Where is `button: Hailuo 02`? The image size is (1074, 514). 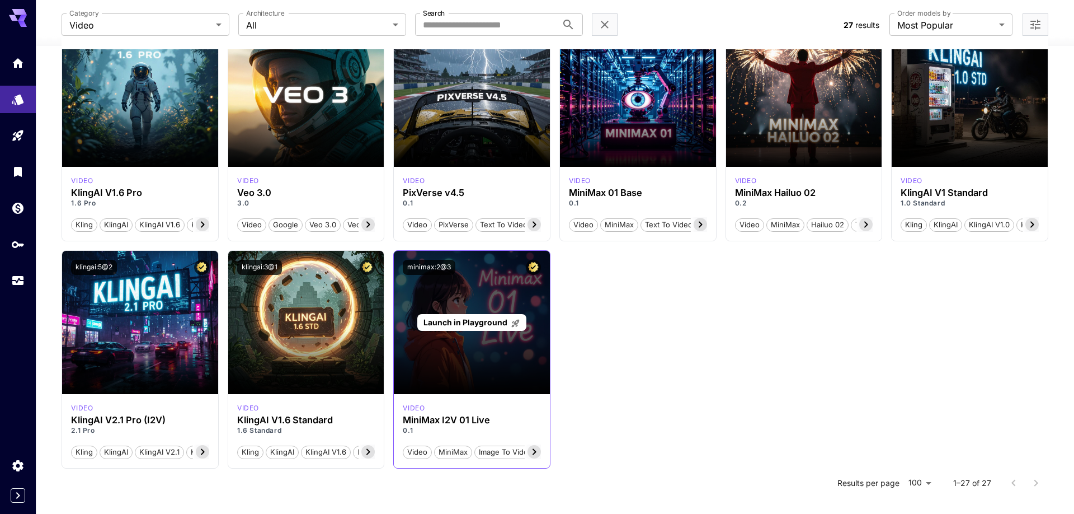 button: Hailuo 02 is located at coordinates (827, 224).